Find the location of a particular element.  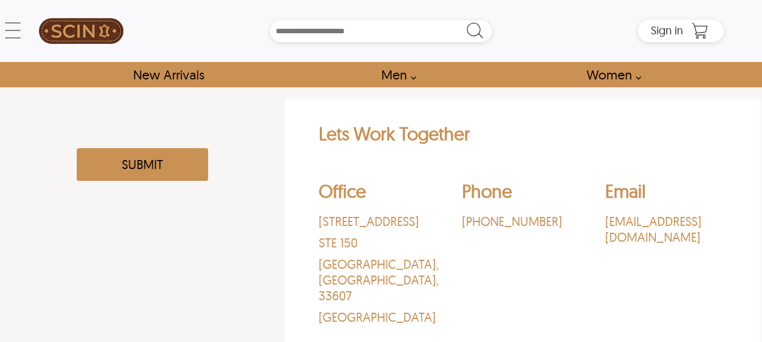

h2: Email is located at coordinates (667, 194).